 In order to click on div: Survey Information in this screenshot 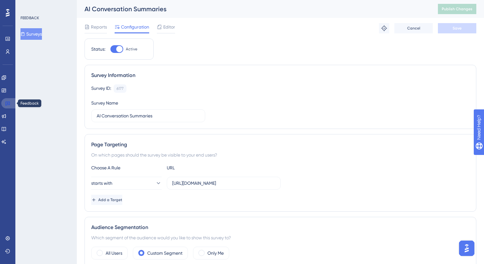, I will do `click(281, 75)`.